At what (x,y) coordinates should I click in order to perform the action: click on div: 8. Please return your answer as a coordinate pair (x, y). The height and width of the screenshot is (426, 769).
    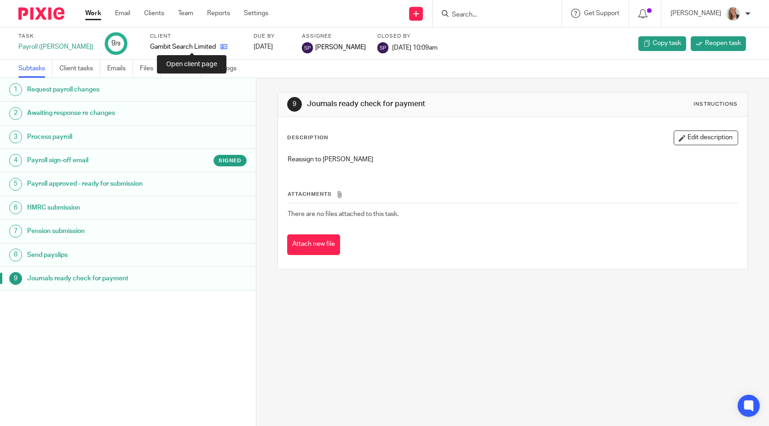
    Looking at the image, I should click on (16, 255).